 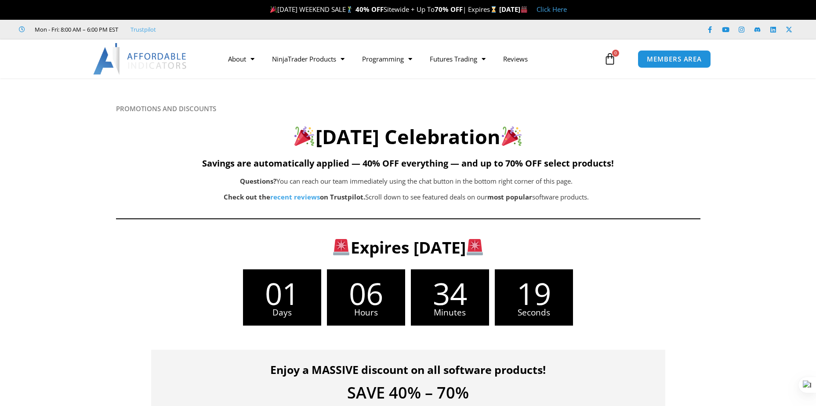 What do you see at coordinates (140, 59) in the screenshot?
I see `img: LogoAI | Affordable Indicators – NinjaTrader` at bounding box center [140, 59].